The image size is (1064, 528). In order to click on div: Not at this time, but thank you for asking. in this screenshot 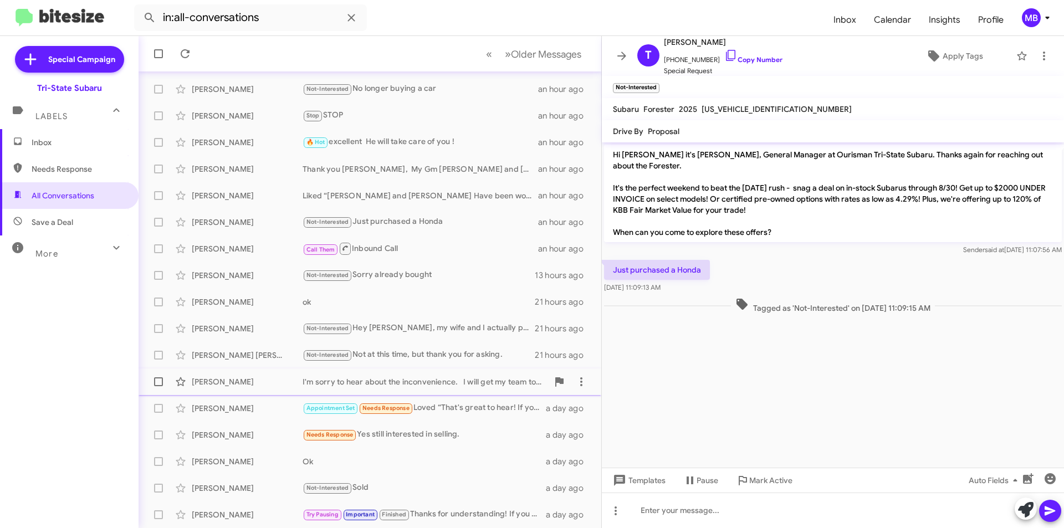, I will do `click(418, 355)`.